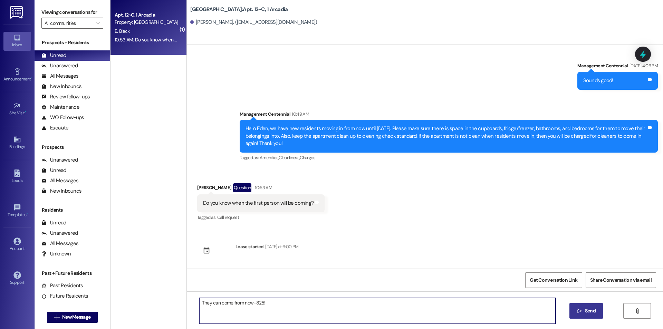 The width and height of the screenshot is (663, 329). What do you see at coordinates (17, 109) in the screenshot?
I see `a: Site Visit •` at bounding box center [17, 109].